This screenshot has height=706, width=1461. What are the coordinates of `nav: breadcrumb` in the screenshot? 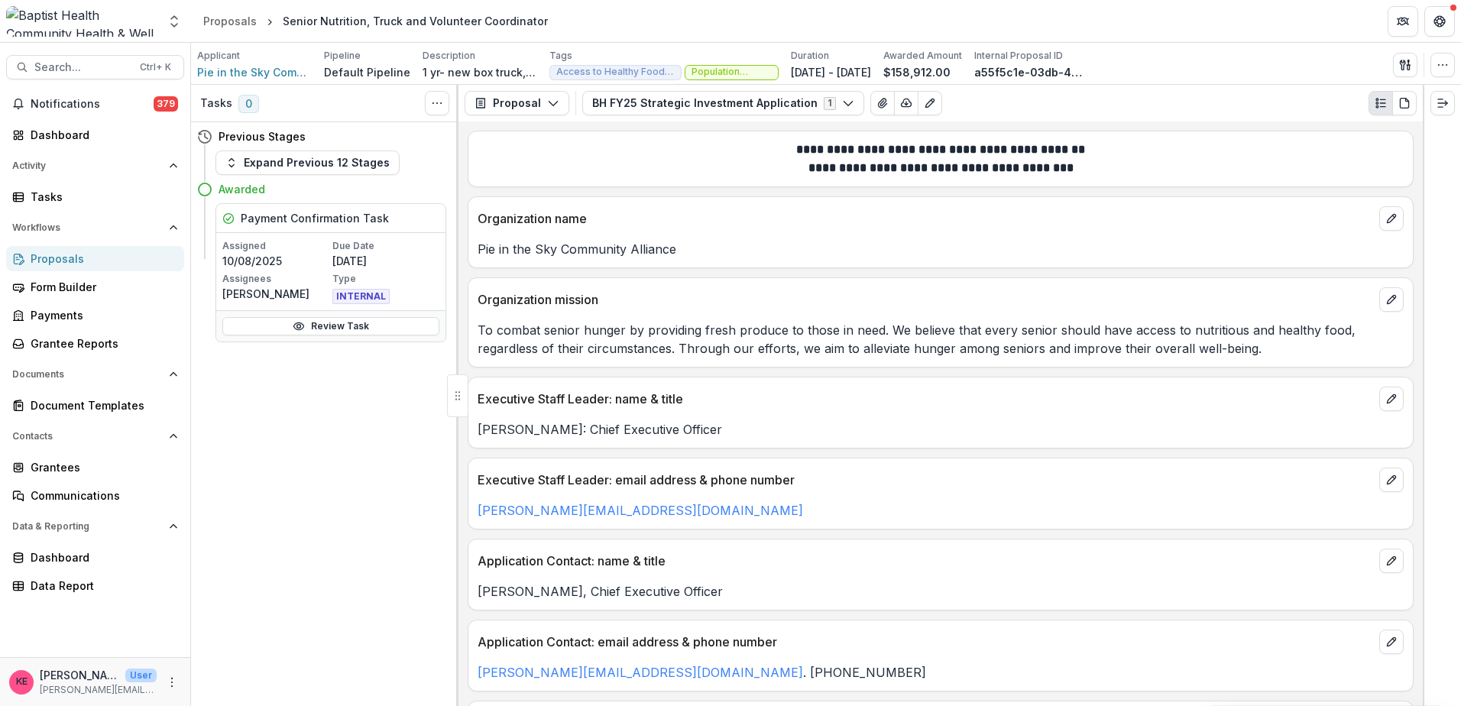 It's located at (375, 21).